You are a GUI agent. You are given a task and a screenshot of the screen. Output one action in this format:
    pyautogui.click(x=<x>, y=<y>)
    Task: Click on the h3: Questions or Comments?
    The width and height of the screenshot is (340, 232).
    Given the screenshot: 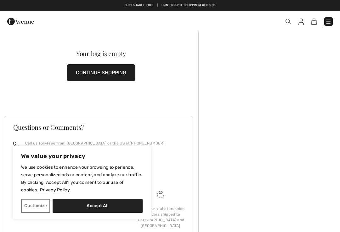 What is the action you would take?
    pyautogui.click(x=98, y=127)
    